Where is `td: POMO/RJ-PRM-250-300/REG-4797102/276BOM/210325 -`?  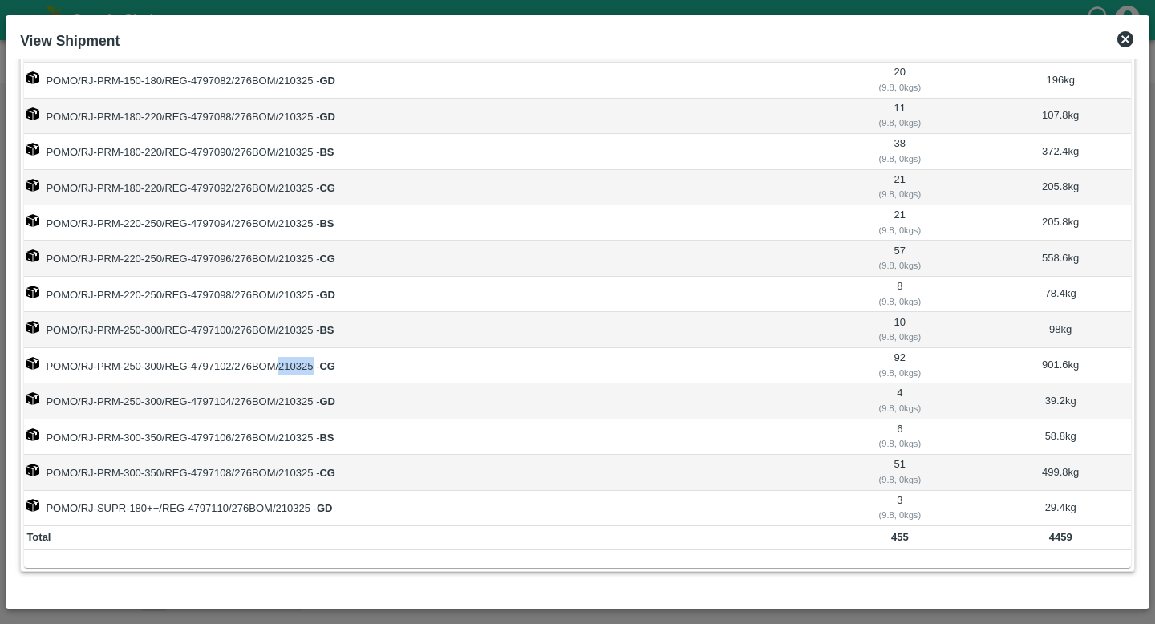
td: POMO/RJ-PRM-250-300/REG-4797102/276BOM/210325 - is located at coordinates (416, 366).